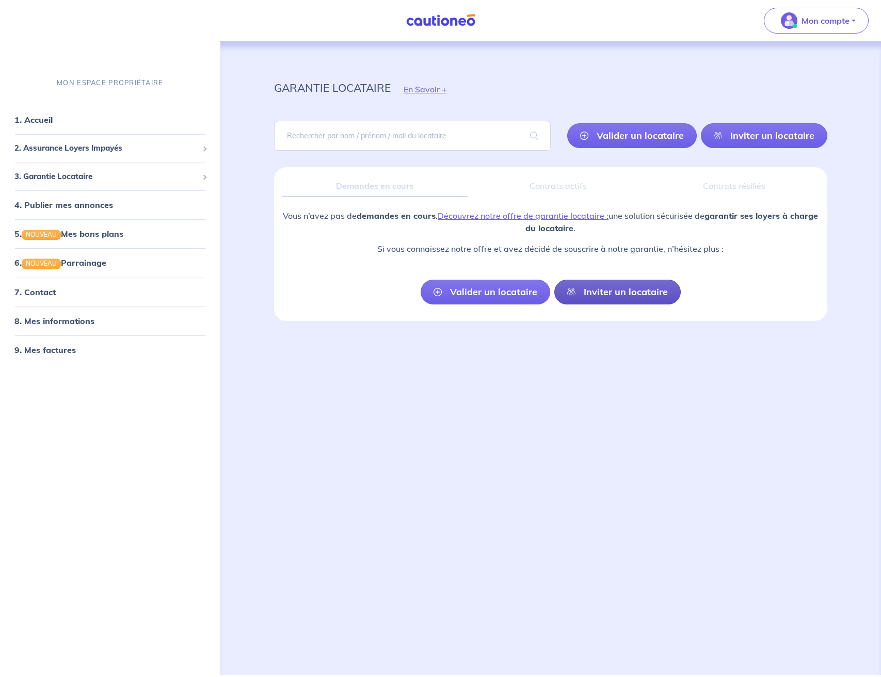 The height and width of the screenshot is (677, 881). I want to click on p: MON ESPACE PROPRIÉTAIRE, so click(110, 83).